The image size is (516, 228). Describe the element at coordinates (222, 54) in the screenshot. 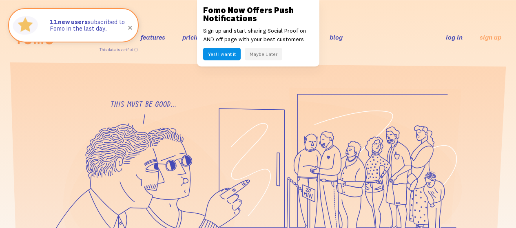

I see `button: Yes! I want it` at that location.